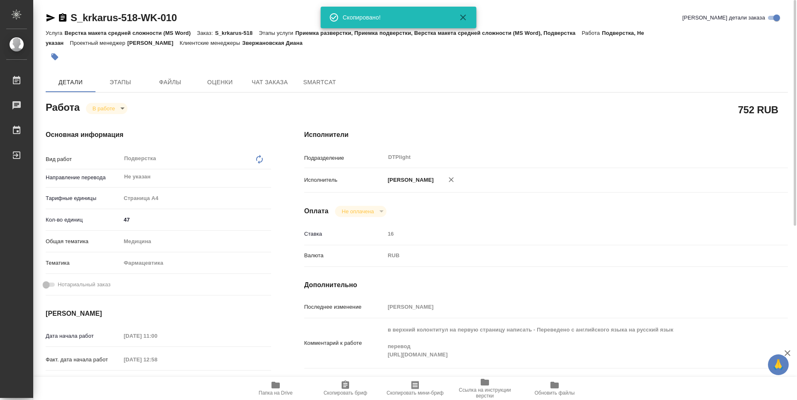 The image size is (797, 400). I want to click on a: S_krkarus-518-WK-010, so click(124, 17).